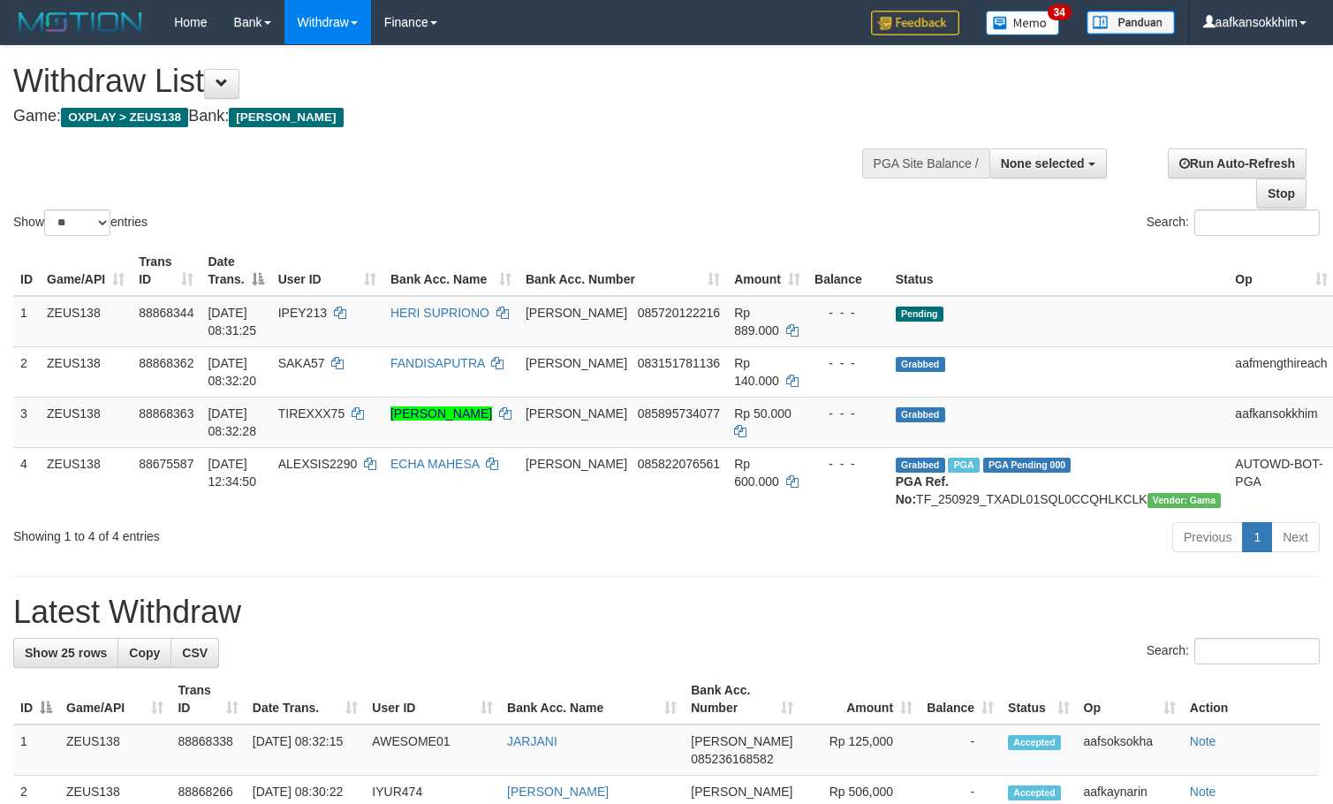 The height and width of the screenshot is (804, 1333). I want to click on img: MOTION_logo.png, so click(80, 22).